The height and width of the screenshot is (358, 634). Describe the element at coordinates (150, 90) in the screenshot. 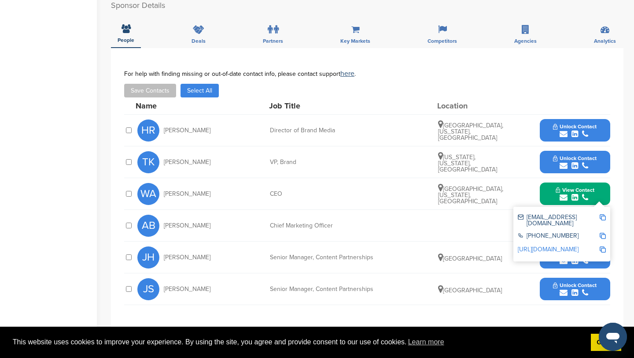

I see `button: Save Contacts` at that location.